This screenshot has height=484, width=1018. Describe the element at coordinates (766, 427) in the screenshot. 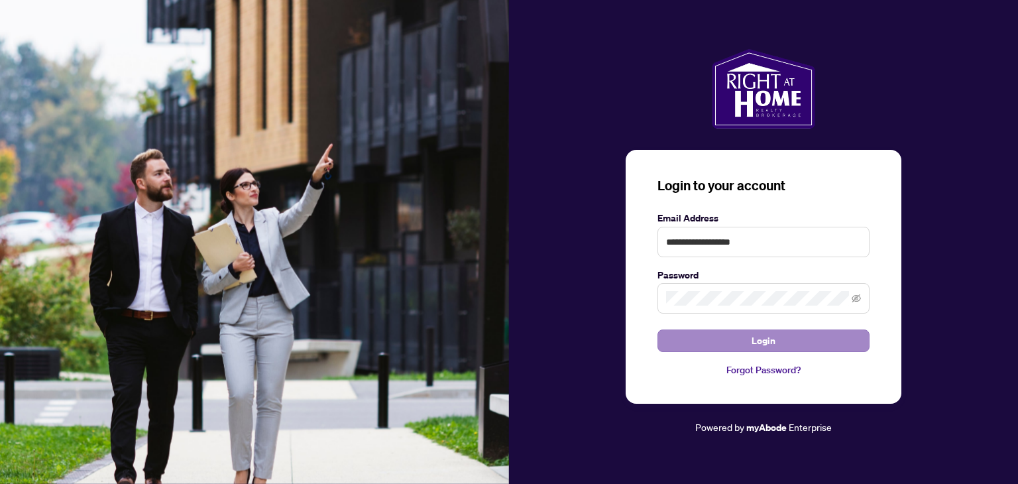

I see `a: myAbode` at that location.